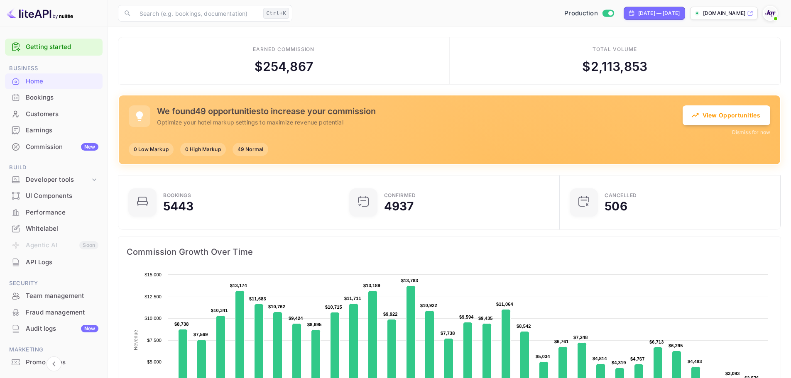 This screenshot has width=791, height=378. What do you see at coordinates (154, 362) in the screenshot?
I see `text: $5,000` at bounding box center [154, 362].